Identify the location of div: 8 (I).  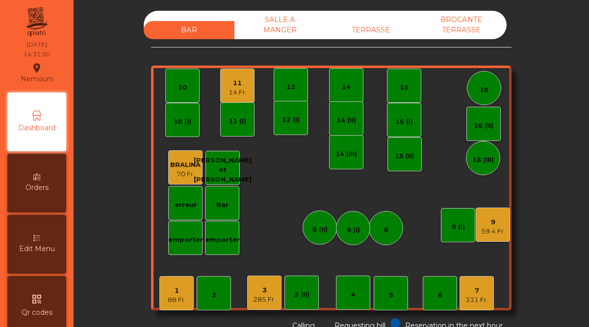
(353, 230).